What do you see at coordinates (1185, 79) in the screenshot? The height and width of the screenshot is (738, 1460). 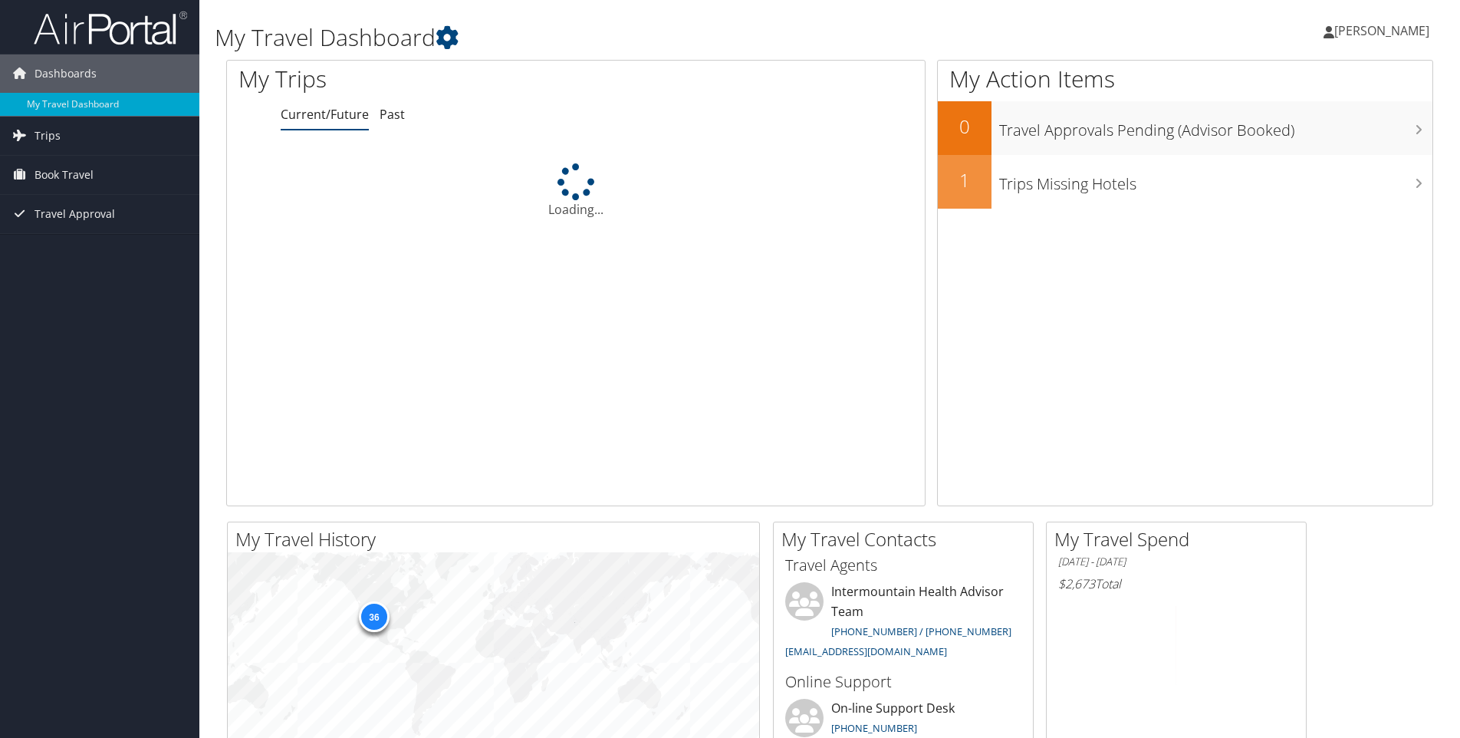 I see `h1: My Action Items` at bounding box center [1185, 79].